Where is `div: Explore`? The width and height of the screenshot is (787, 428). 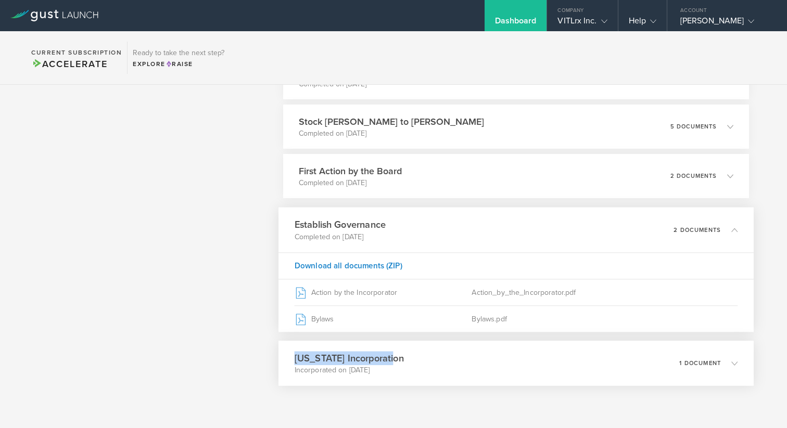 div: Explore is located at coordinates (178, 64).